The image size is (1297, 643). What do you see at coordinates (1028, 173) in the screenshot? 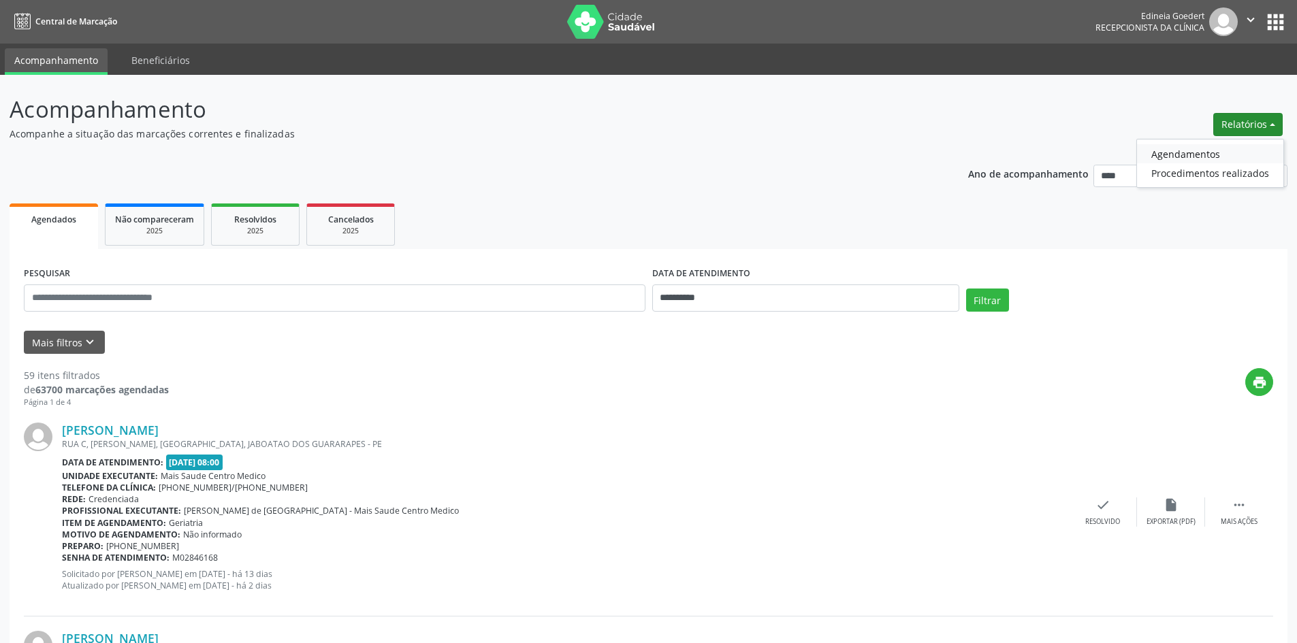
I see `p: Ano de acompanhamento` at bounding box center [1028, 173].